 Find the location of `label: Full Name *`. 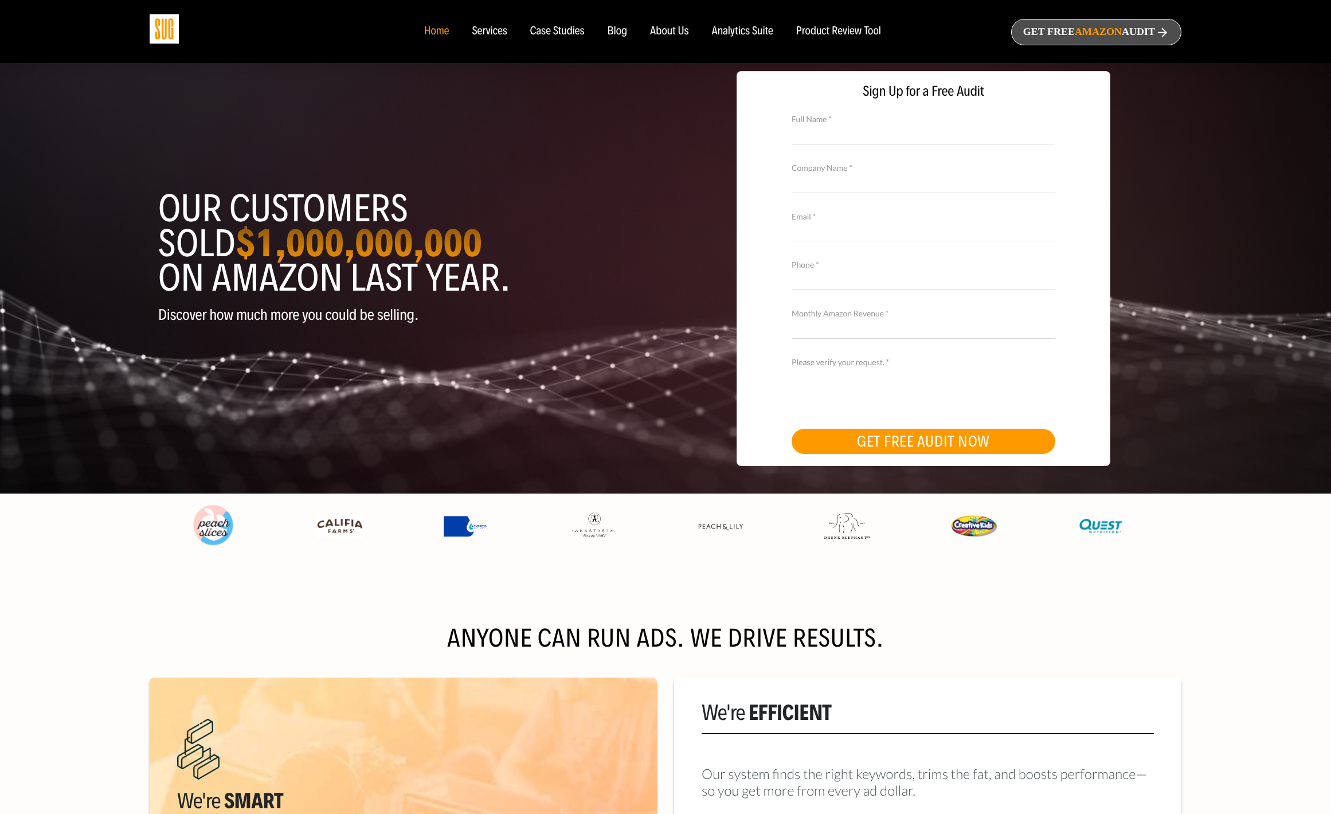

label: Full Name * is located at coordinates (923, 119).